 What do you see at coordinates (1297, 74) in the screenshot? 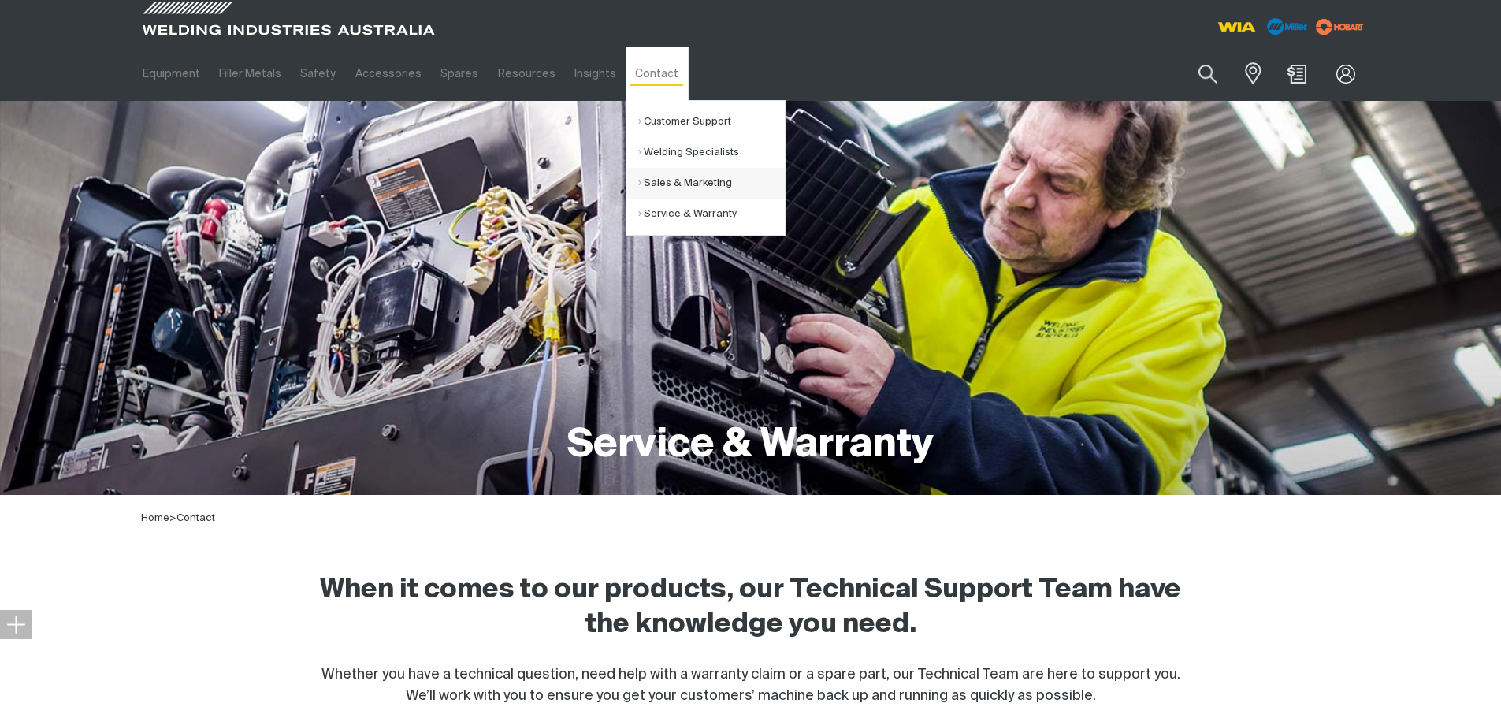
I see `a: Shopping cart (0 product(s))` at bounding box center [1297, 74].